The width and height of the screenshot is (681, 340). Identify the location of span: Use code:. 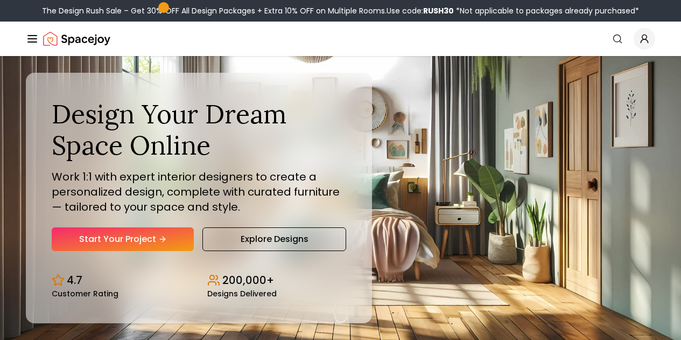
(420, 11).